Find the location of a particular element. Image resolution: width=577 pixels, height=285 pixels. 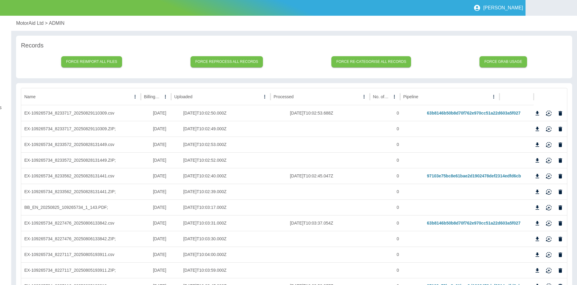

div: EX-109265734_8227117_20250805193911.ZIP; is located at coordinates (85, 271).